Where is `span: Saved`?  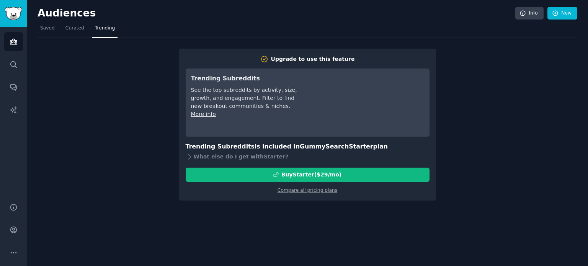
span: Saved is located at coordinates (47, 28).